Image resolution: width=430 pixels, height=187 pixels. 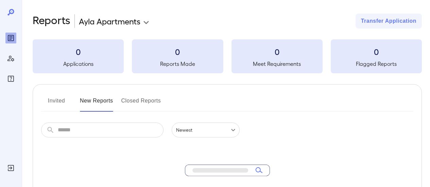 I want to click on summary: 0Applications0Reports Made0Meet Requirements0Flagged Reports, so click(x=227, y=56).